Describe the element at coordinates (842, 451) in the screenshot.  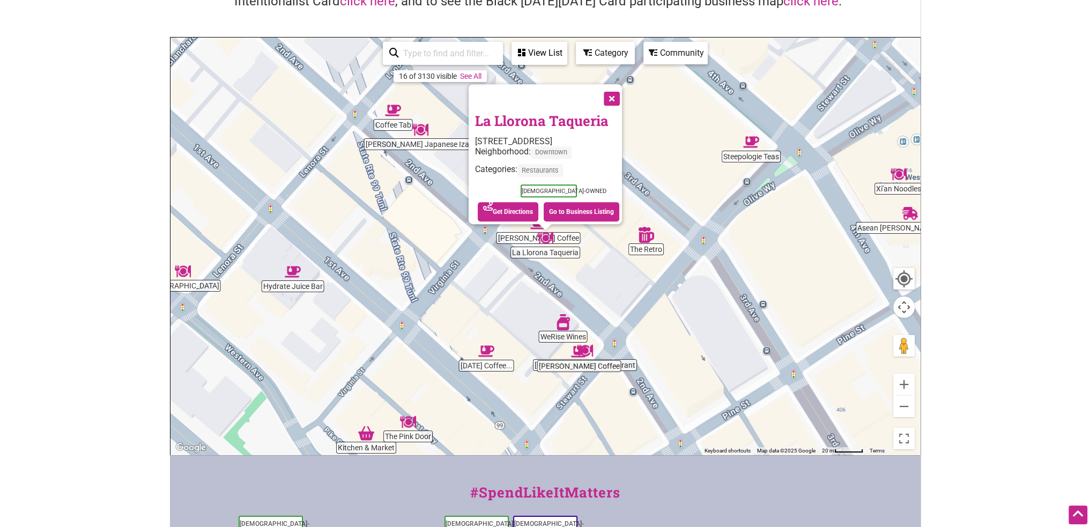
I see `button: Map Scale: 20 m per 50 pixels` at that location.